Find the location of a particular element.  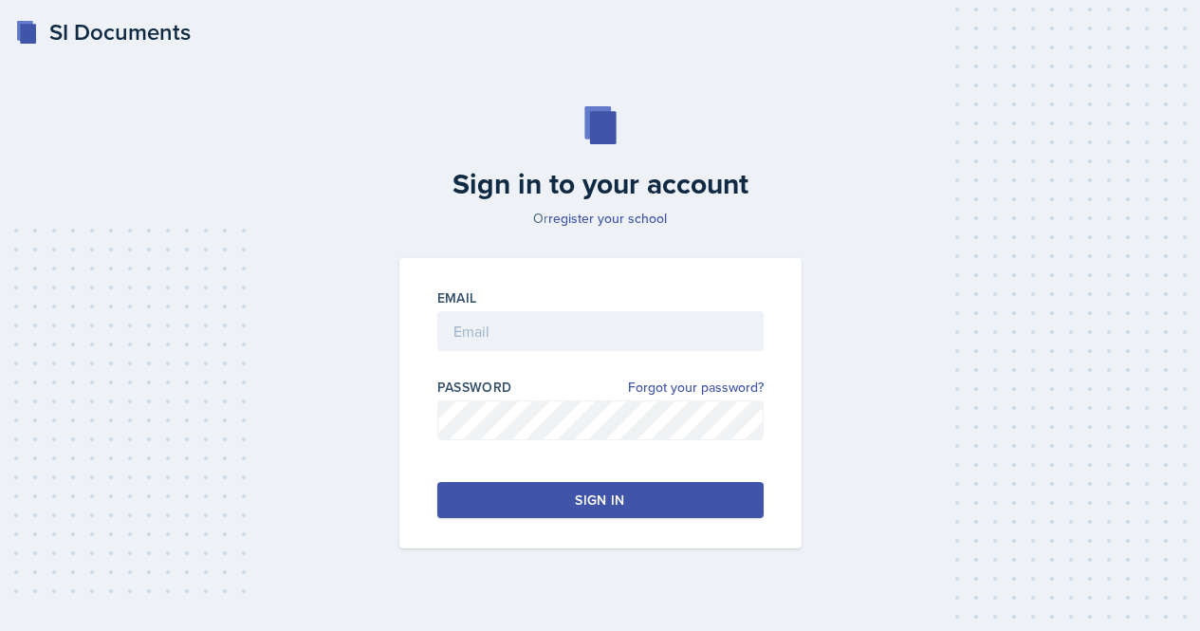

button: Sign in is located at coordinates (601, 500).